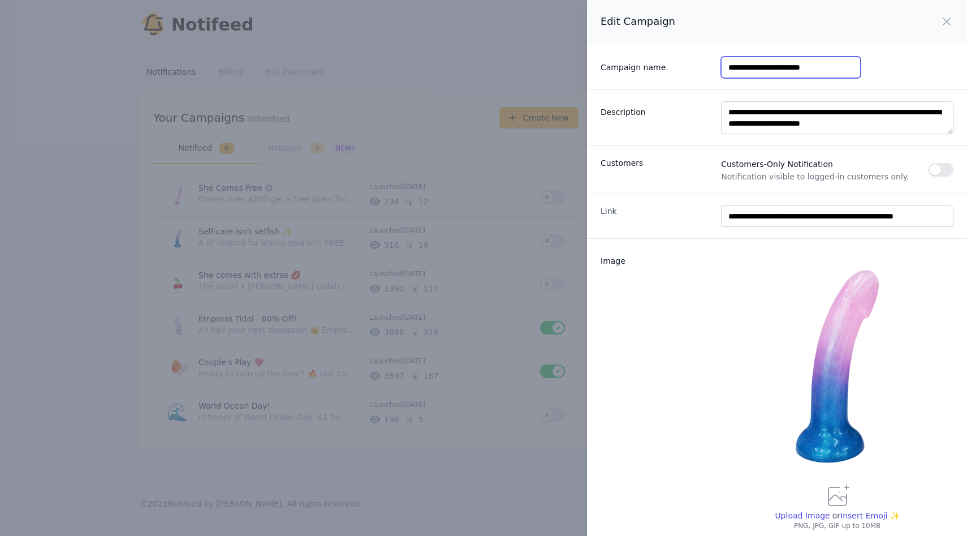  Describe the element at coordinates (802, 515) in the screenshot. I see `span: Upload Image` at that location.